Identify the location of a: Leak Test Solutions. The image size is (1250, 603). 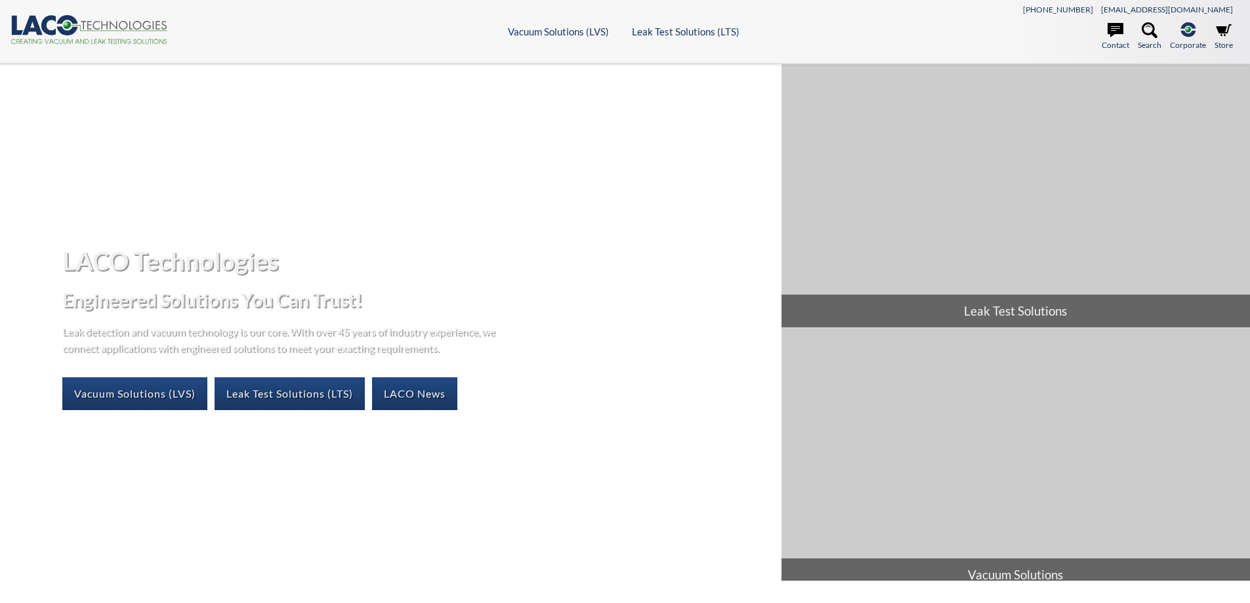
(1015, 195).